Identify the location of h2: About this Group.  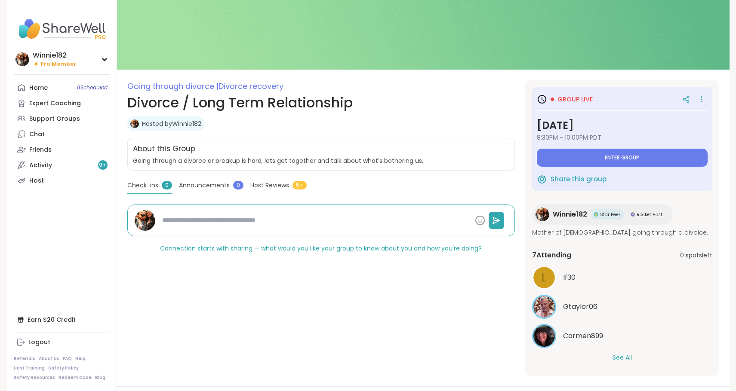
(164, 149).